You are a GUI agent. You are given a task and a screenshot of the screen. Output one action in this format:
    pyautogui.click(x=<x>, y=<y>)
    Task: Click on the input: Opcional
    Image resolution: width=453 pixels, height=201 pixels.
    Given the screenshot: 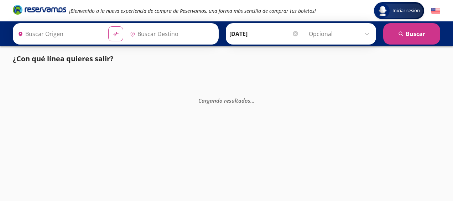 What is the action you would take?
    pyautogui.click(x=341, y=34)
    